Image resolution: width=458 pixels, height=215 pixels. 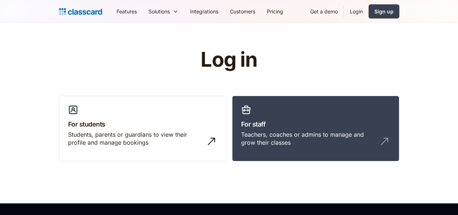 What do you see at coordinates (316, 128) in the screenshot?
I see `a: For staffTeachers, coaches or admins to manage and grow their classes` at bounding box center [316, 128].